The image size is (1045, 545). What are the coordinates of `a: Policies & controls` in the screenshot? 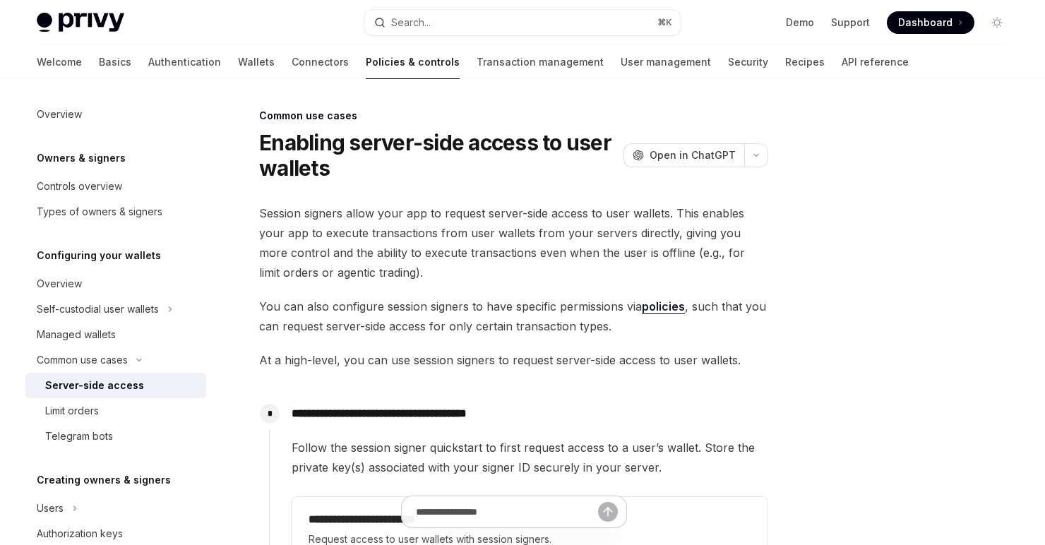 It's located at (412, 62).